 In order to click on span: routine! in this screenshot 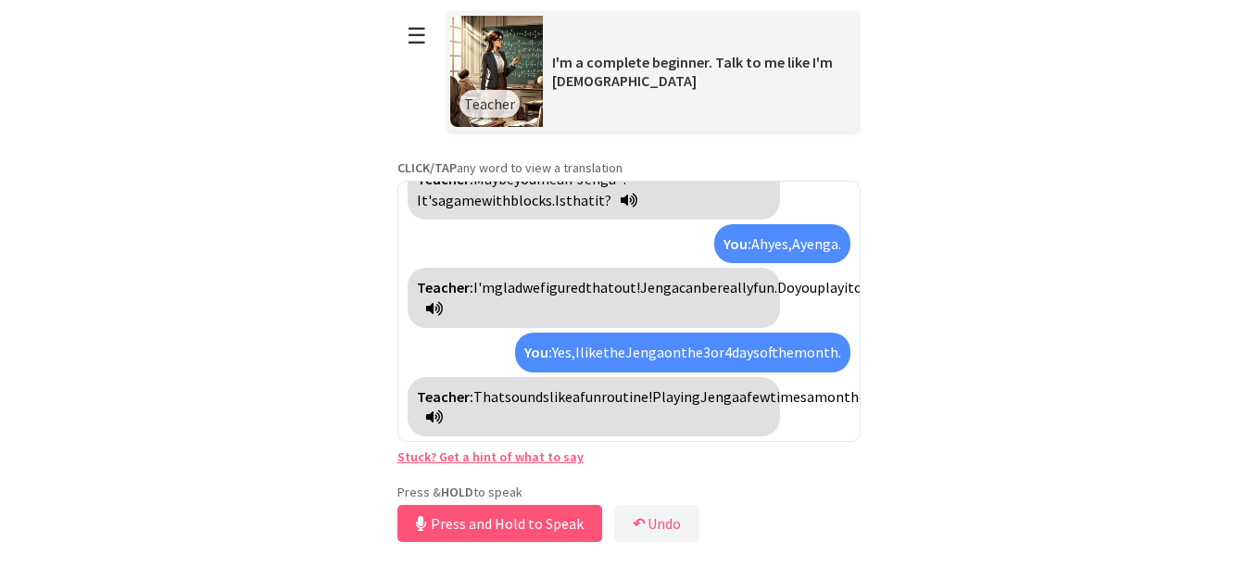, I will do `click(626, 396)`.